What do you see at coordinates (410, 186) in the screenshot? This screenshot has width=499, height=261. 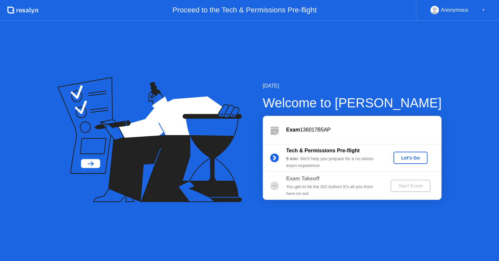 I see `button: Start Exam` at bounding box center [410, 186].